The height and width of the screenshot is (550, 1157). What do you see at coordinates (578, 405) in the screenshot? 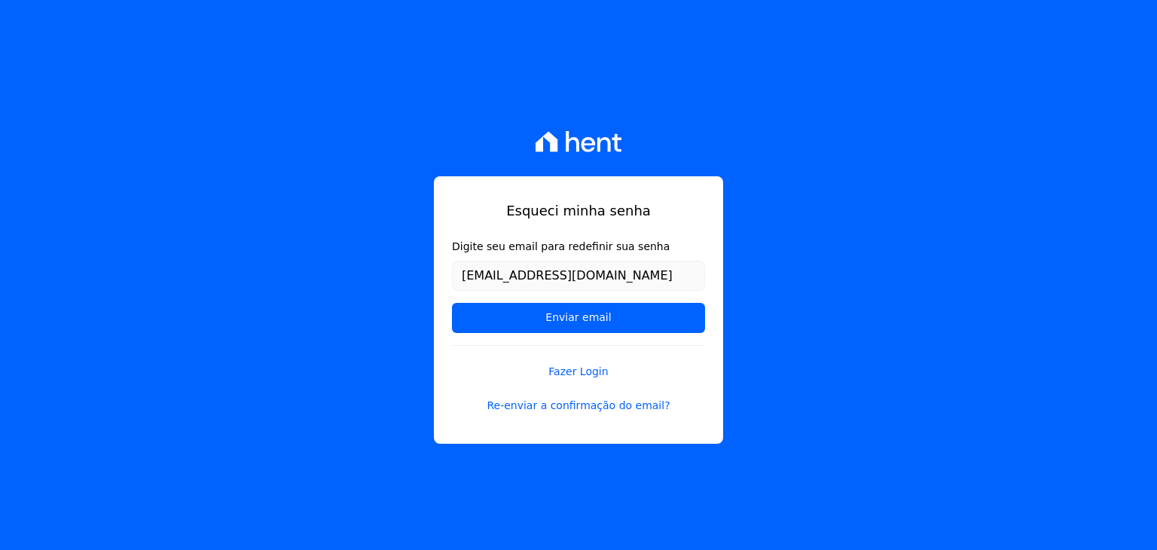
I see `a: Re-enviar a confirmação do email?` at bounding box center [578, 405].